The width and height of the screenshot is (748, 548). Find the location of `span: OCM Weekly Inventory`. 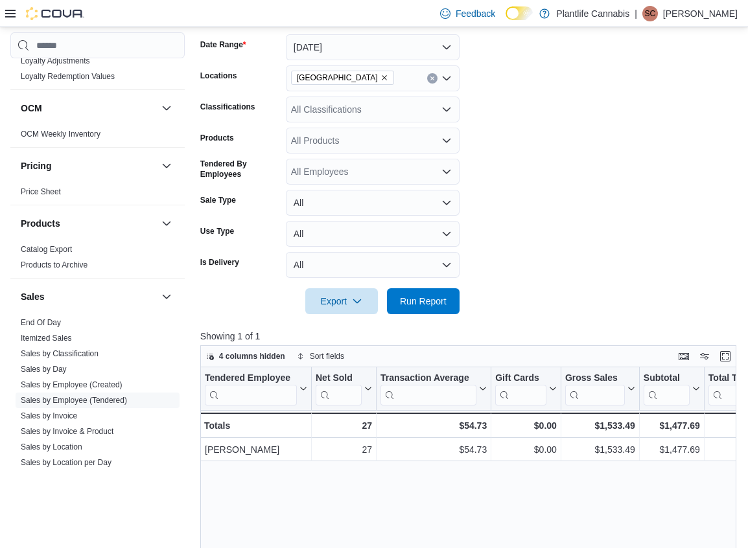

span: OCM Weekly Inventory is located at coordinates (60, 134).